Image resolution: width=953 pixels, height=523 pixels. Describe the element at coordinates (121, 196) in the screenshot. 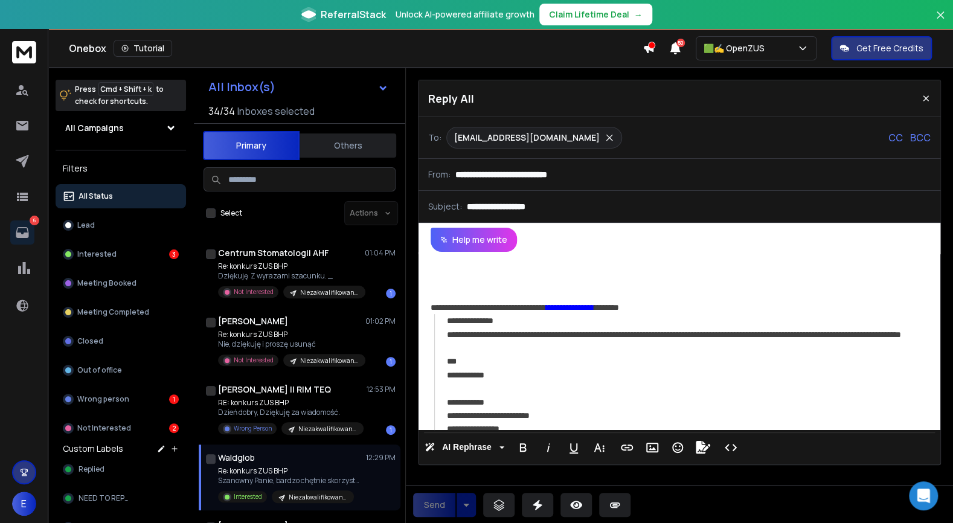

I see `button: All Status` at that location.